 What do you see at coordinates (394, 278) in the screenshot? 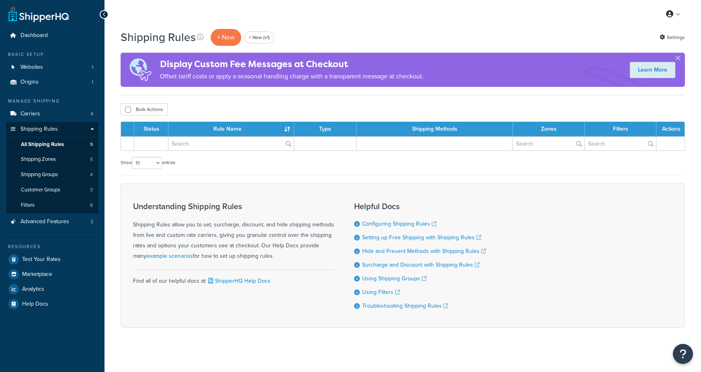
I see `a: Using Shipping Groups` at bounding box center [394, 278].